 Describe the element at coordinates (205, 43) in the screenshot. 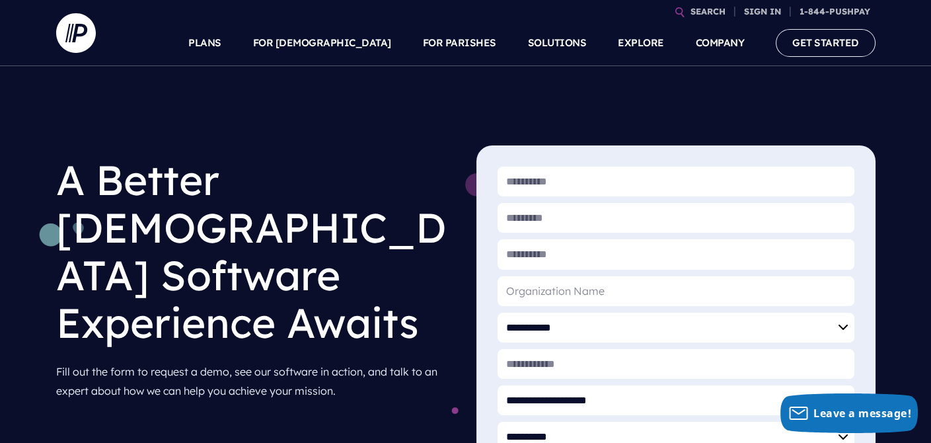

I see `a: PLANS` at that location.